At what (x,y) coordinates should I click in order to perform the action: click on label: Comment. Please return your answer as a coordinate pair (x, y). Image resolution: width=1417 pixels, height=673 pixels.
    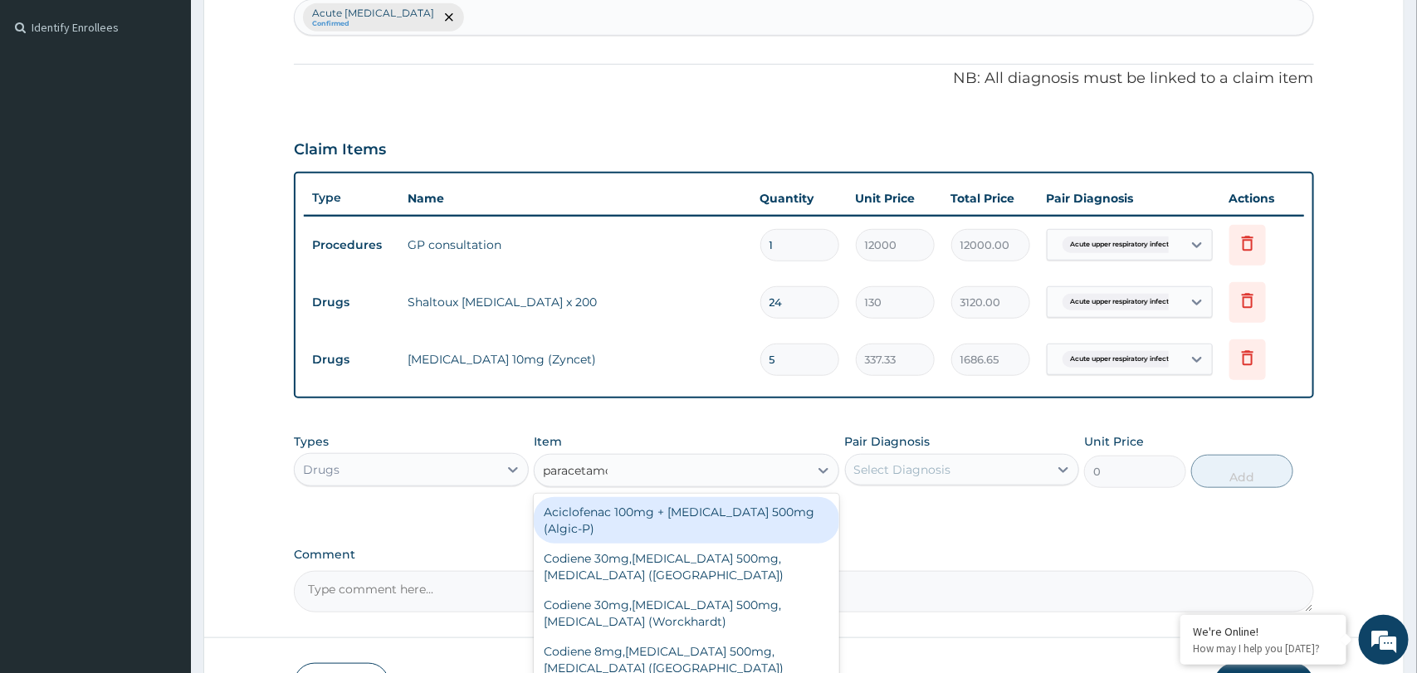
    Looking at the image, I should click on (804, 555).